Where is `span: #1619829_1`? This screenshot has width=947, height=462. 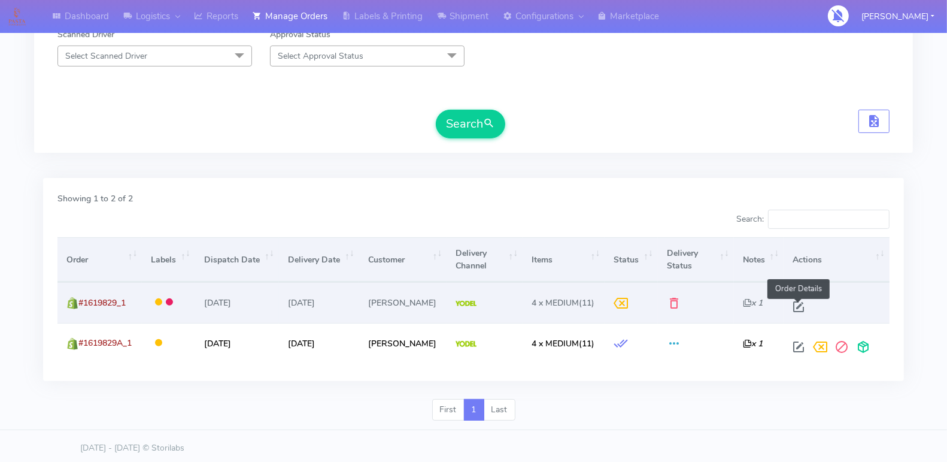
span: #1619829_1 is located at coordinates (102, 302).